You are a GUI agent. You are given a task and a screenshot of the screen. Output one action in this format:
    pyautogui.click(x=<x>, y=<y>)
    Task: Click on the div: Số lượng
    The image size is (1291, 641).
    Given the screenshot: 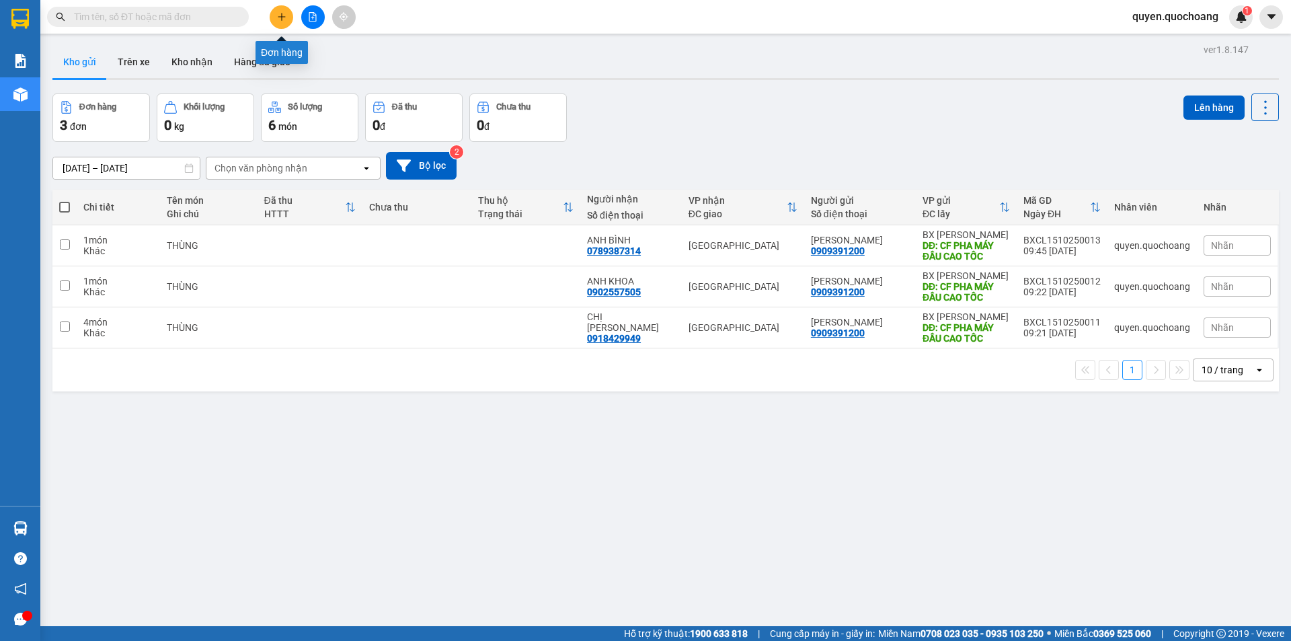 What is the action you would take?
    pyautogui.click(x=305, y=107)
    